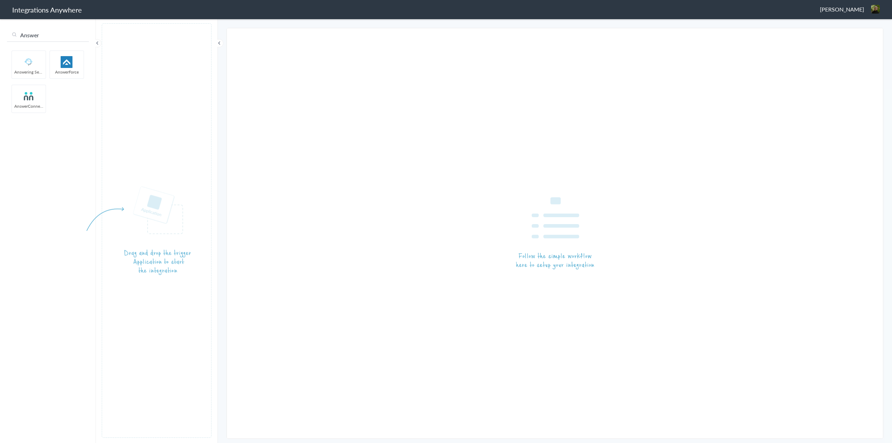 Image resolution: width=892 pixels, height=443 pixels. Describe the element at coordinates (555, 234) in the screenshot. I see `img: instruction-workflow.png` at that location.